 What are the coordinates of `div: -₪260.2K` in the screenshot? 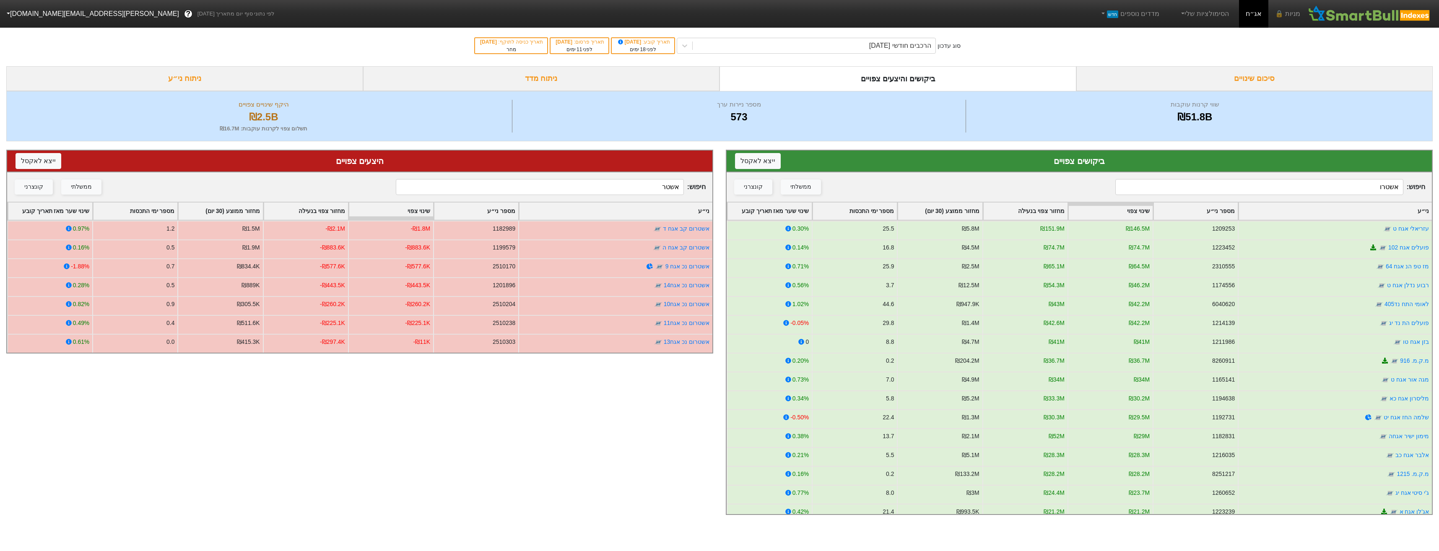 It's located at (333, 304).